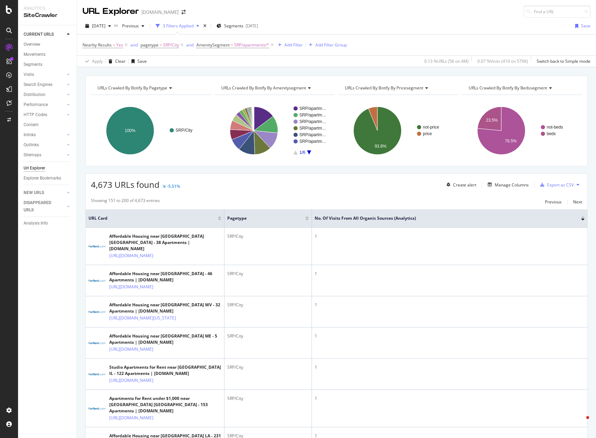 The image size is (596, 438). Describe the element at coordinates (48, 54) in the screenshot. I see `a: Movements` at that location.